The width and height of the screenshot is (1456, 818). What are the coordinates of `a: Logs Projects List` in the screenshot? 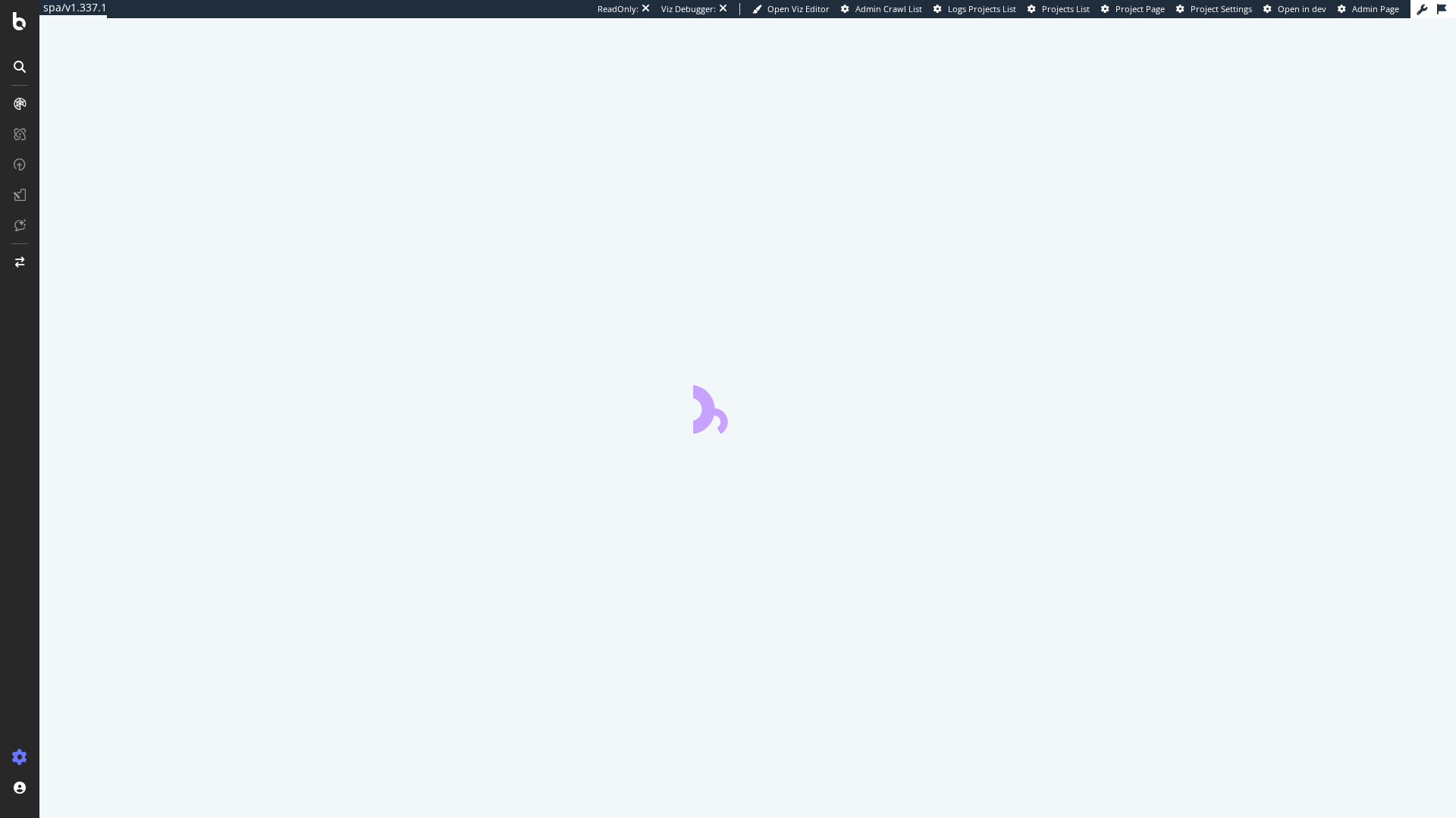 It's located at (974, 9).